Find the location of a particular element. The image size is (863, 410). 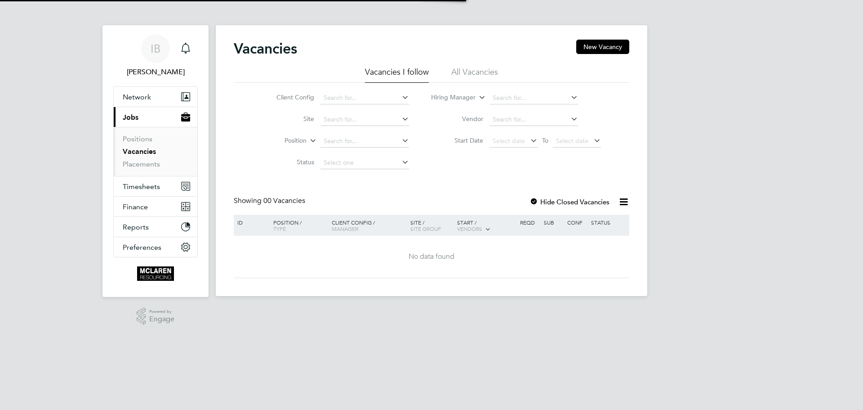

nav: Main navigation is located at coordinates (156, 161).